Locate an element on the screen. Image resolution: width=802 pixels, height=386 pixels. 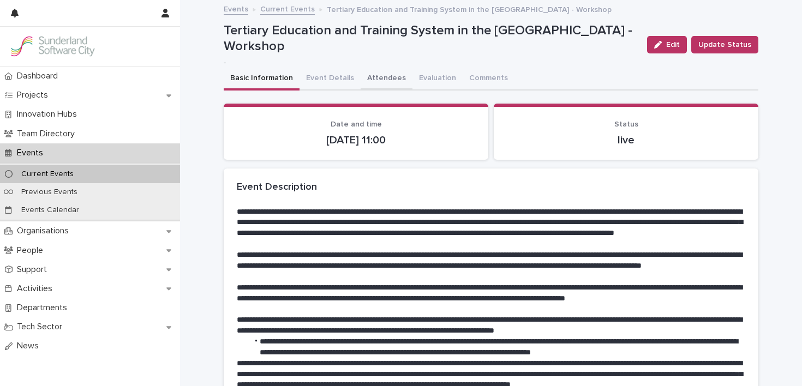
p: Team Directory is located at coordinates (48, 134).